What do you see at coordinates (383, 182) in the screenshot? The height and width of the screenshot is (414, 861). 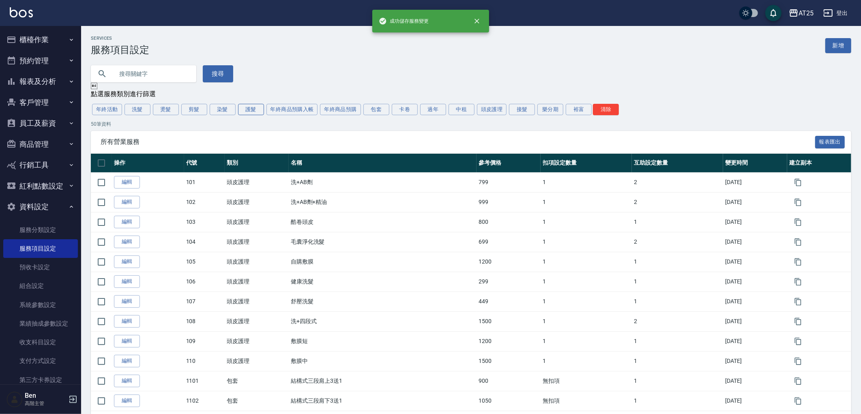 I see `td: 洗+AB劑` at bounding box center [383, 182].